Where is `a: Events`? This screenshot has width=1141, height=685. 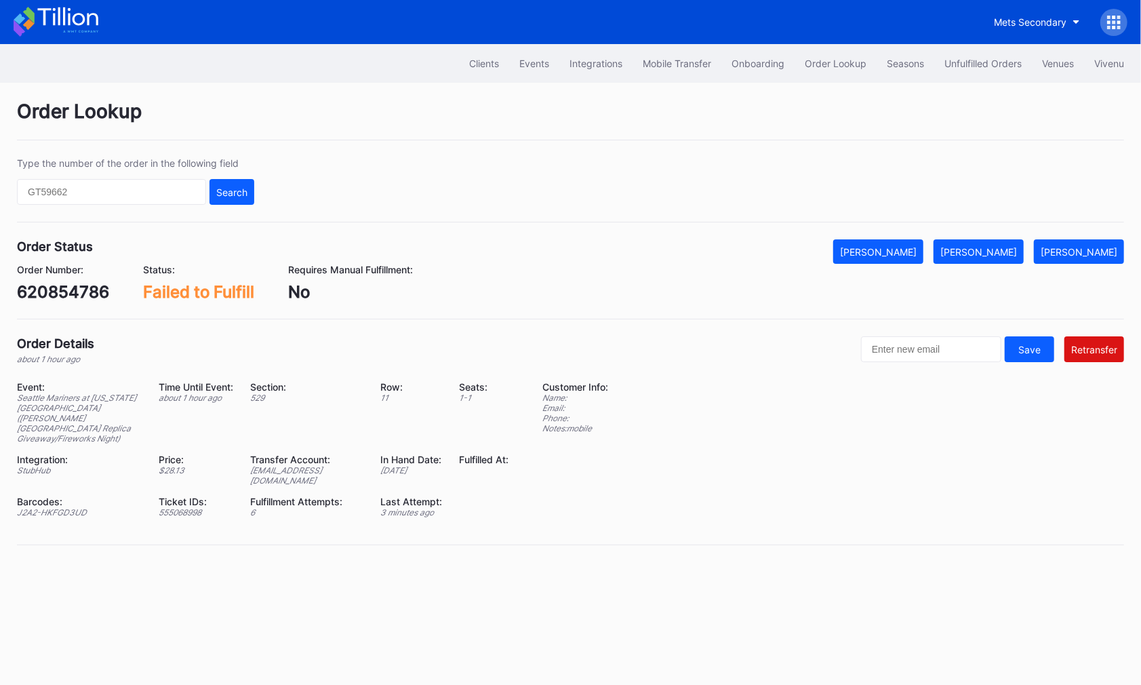
a: Events is located at coordinates (534, 63).